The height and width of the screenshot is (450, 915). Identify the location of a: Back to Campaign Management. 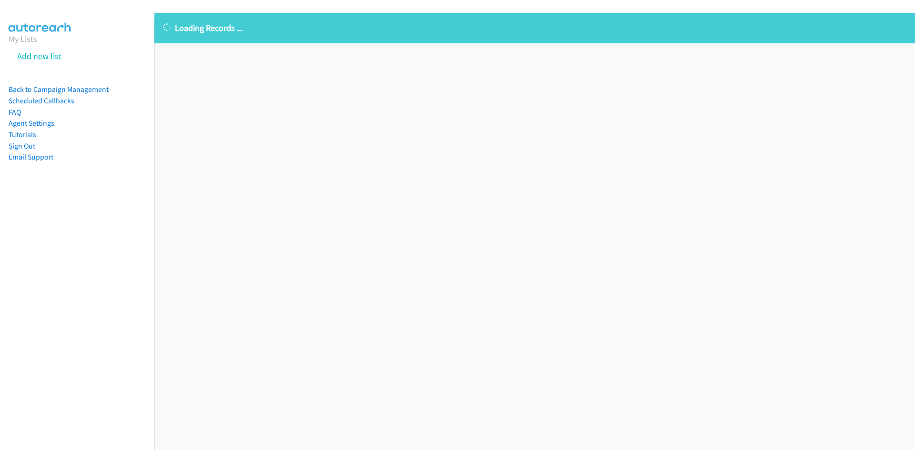
(59, 89).